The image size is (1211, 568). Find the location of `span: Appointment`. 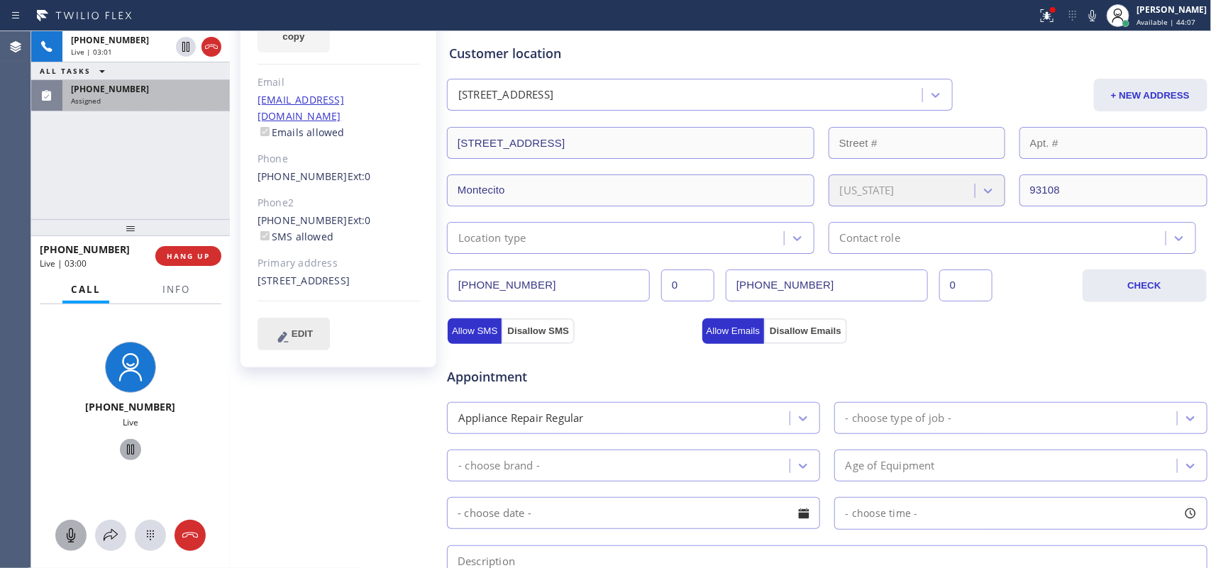

span: Appointment is located at coordinates (573, 377).